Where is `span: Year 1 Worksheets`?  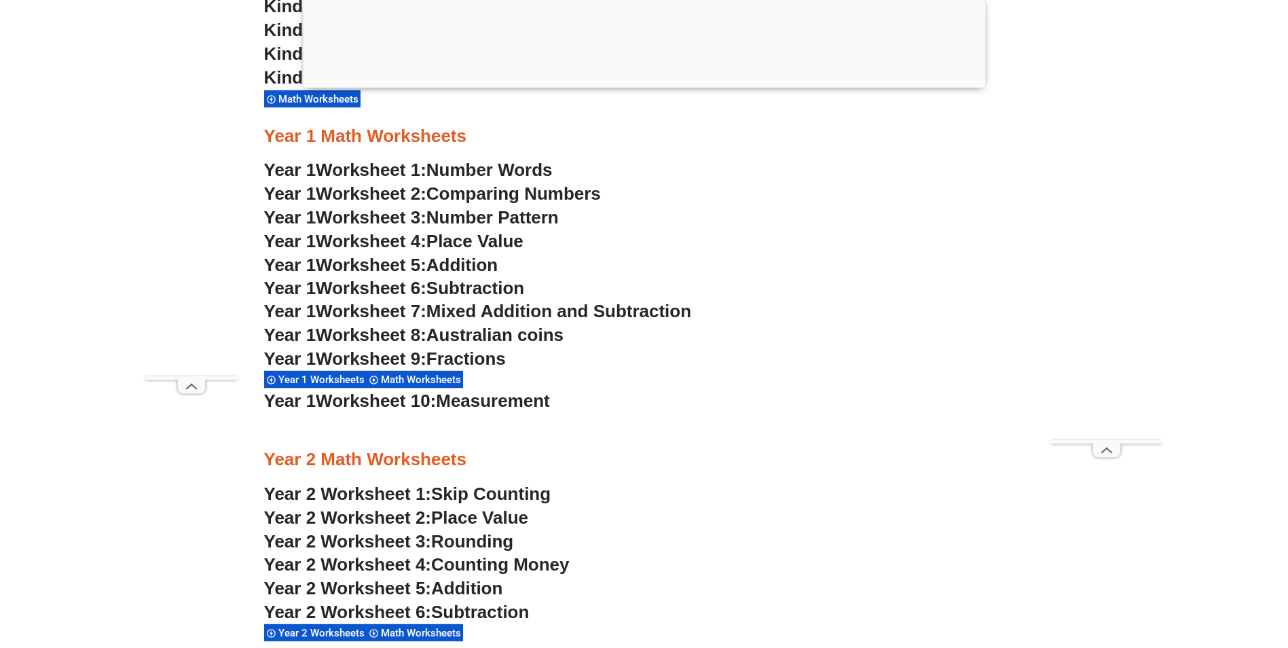
span: Year 1 Worksheets is located at coordinates (323, 380).